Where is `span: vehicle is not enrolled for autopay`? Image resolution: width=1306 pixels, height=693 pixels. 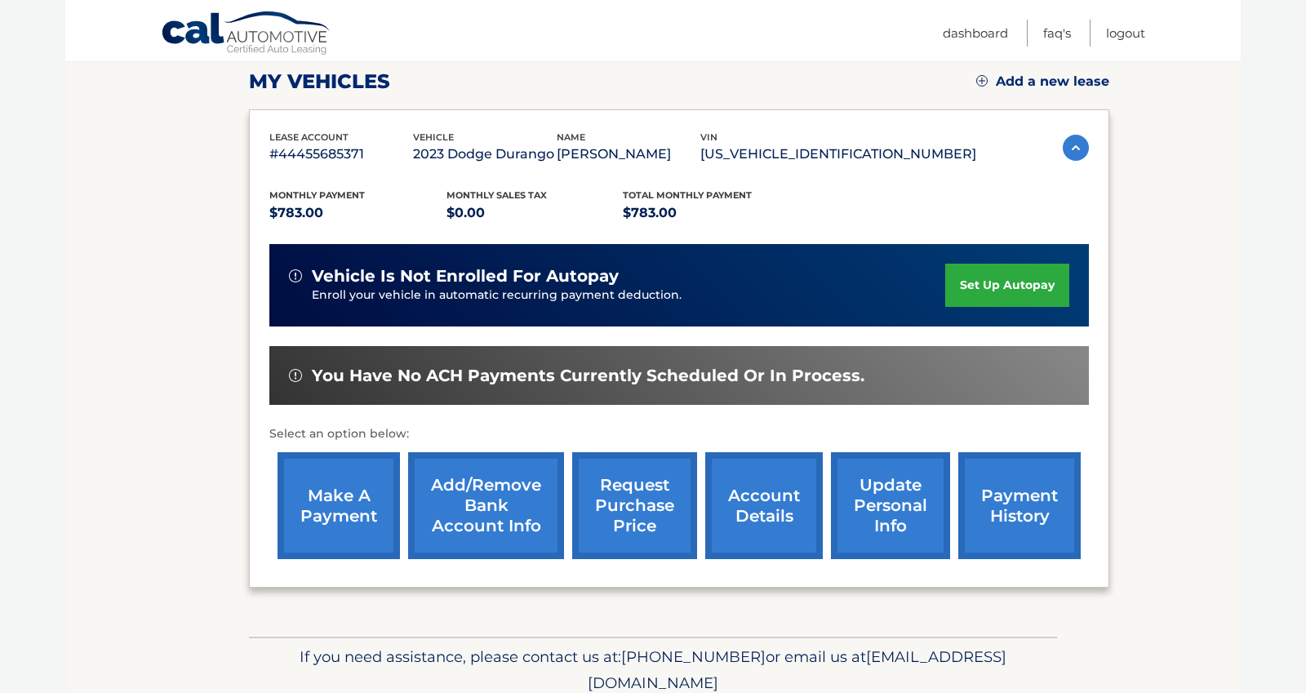
span: vehicle is not enrolled for autopay is located at coordinates (465, 276).